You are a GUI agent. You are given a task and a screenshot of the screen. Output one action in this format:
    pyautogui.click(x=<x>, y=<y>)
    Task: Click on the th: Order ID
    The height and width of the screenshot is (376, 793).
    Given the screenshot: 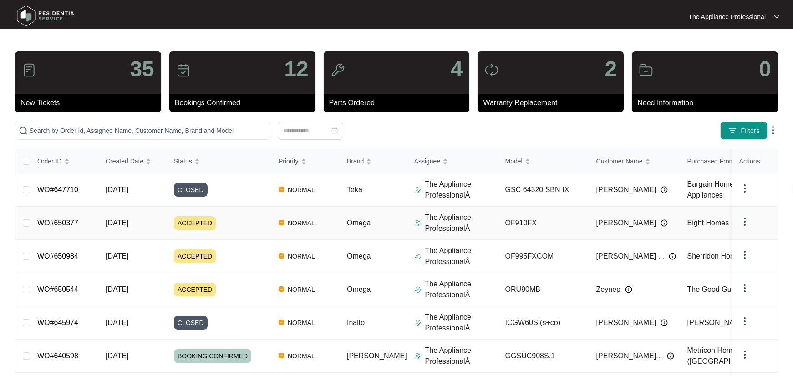 What is the action you would take?
    pyautogui.click(x=64, y=161)
    